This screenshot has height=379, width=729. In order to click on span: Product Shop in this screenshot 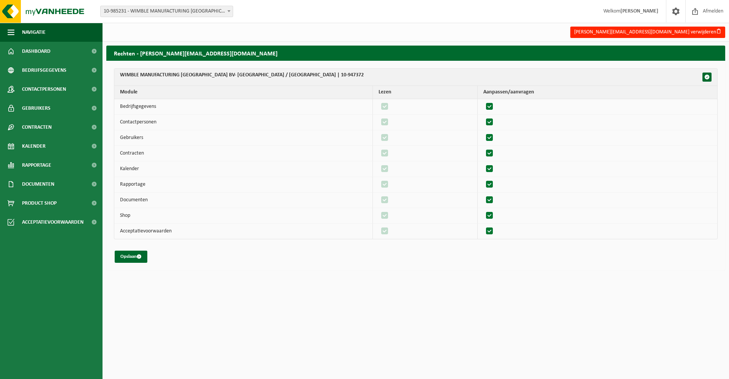, I will do `click(39, 203)`.